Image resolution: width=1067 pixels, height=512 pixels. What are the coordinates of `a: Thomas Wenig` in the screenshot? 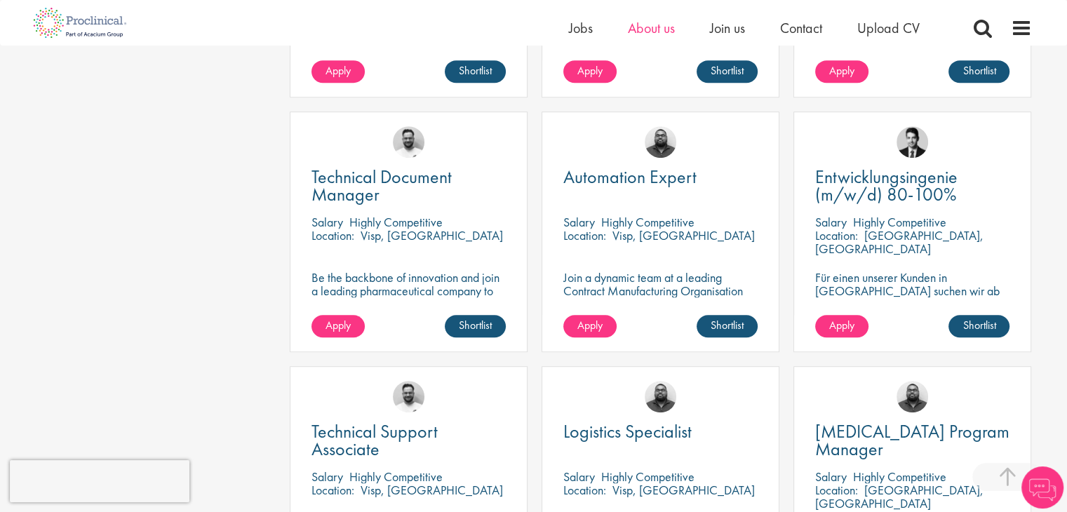 It's located at (912, 142).